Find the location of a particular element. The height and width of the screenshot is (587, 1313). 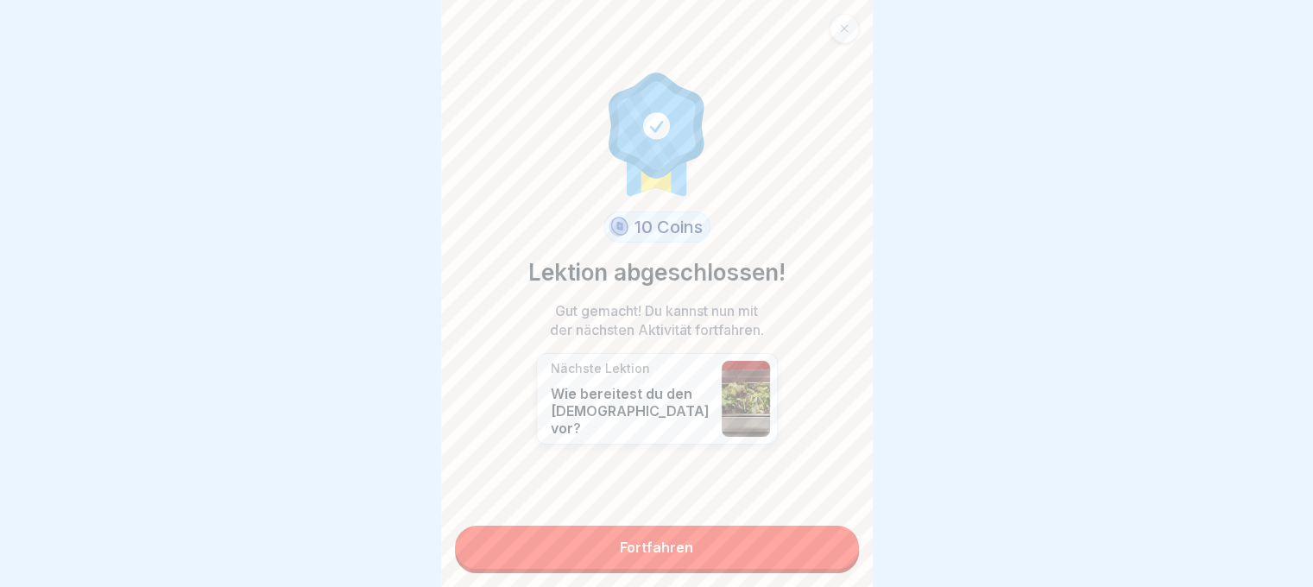

img: coin.svg is located at coordinates (618, 227).